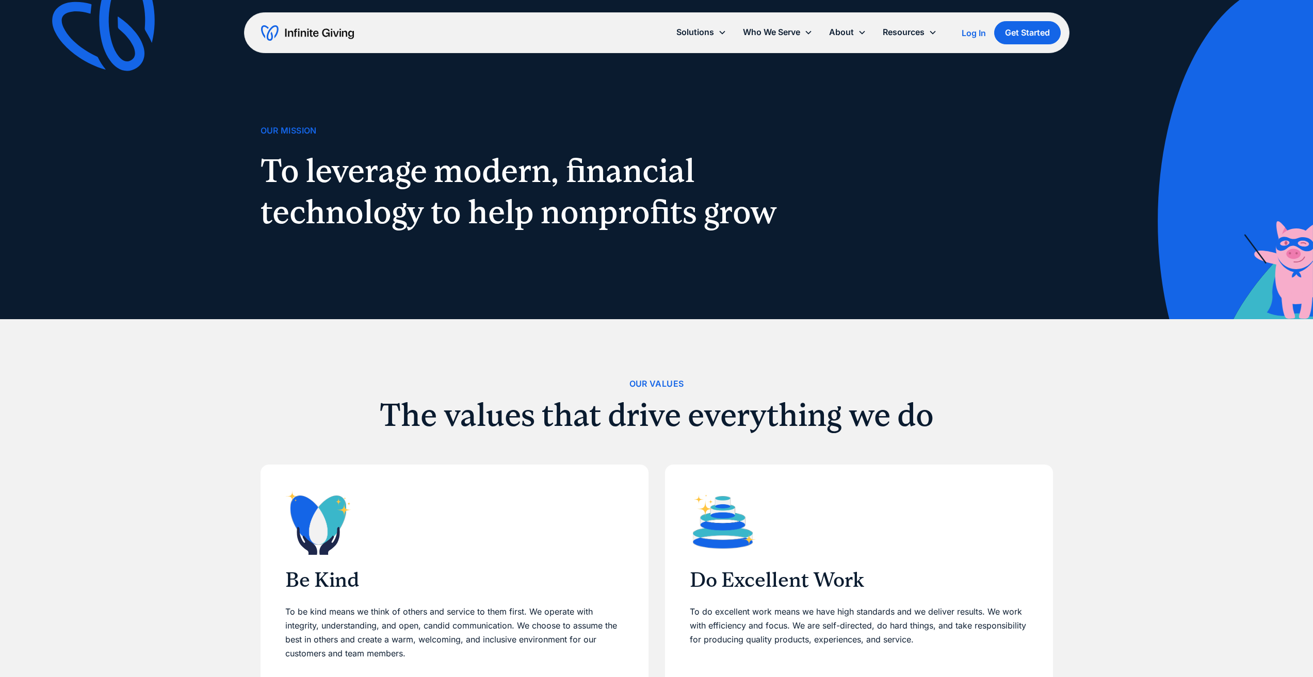  I want to click on div: Our Values, so click(657, 384).